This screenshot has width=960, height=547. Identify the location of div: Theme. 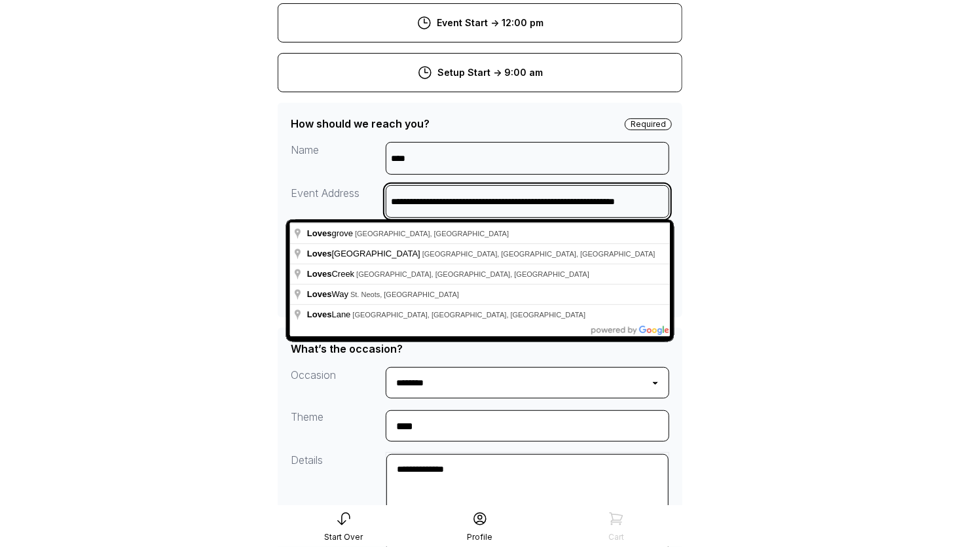
(338, 426).